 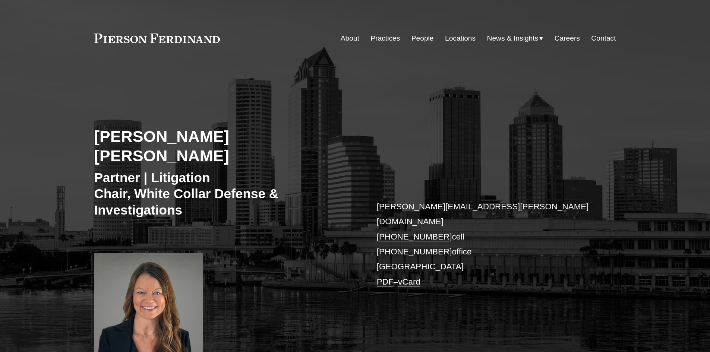 What do you see at coordinates (385, 38) in the screenshot?
I see `a: Practices` at bounding box center [385, 38].